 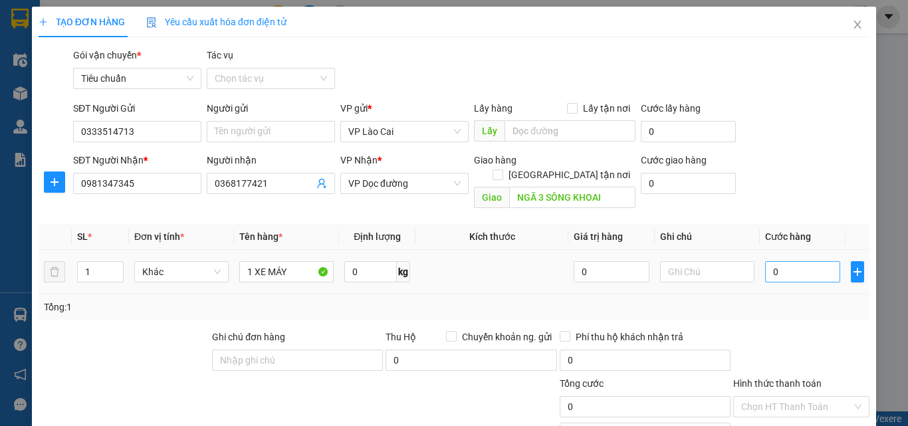 What do you see at coordinates (216, 22) in the screenshot?
I see `span: Yêu cầu xuất hóa đơn điện tử` at bounding box center [216, 22].